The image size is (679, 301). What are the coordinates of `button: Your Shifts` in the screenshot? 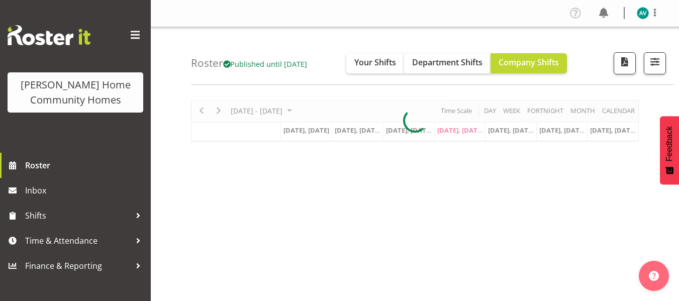 It's located at (375, 63).